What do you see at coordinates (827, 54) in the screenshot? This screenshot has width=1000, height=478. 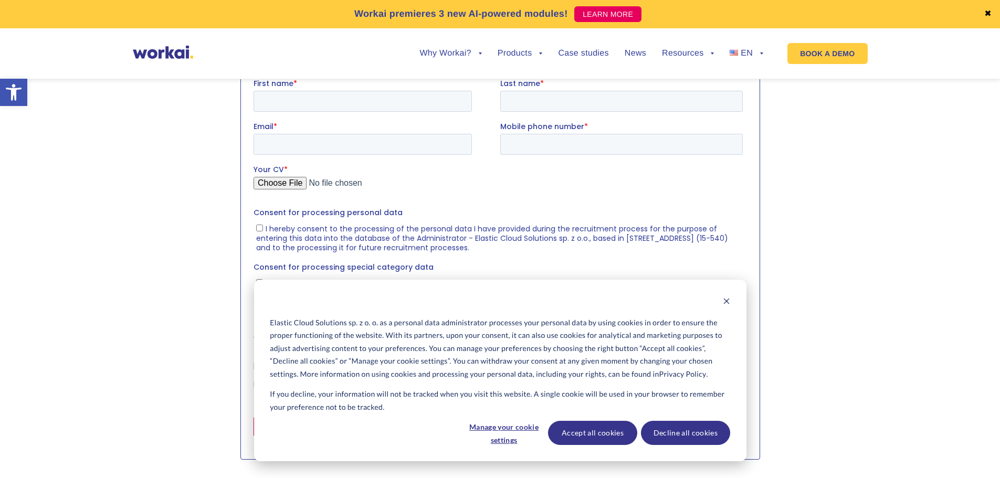 I see `a: BOOK A DEMO` at bounding box center [827, 54].